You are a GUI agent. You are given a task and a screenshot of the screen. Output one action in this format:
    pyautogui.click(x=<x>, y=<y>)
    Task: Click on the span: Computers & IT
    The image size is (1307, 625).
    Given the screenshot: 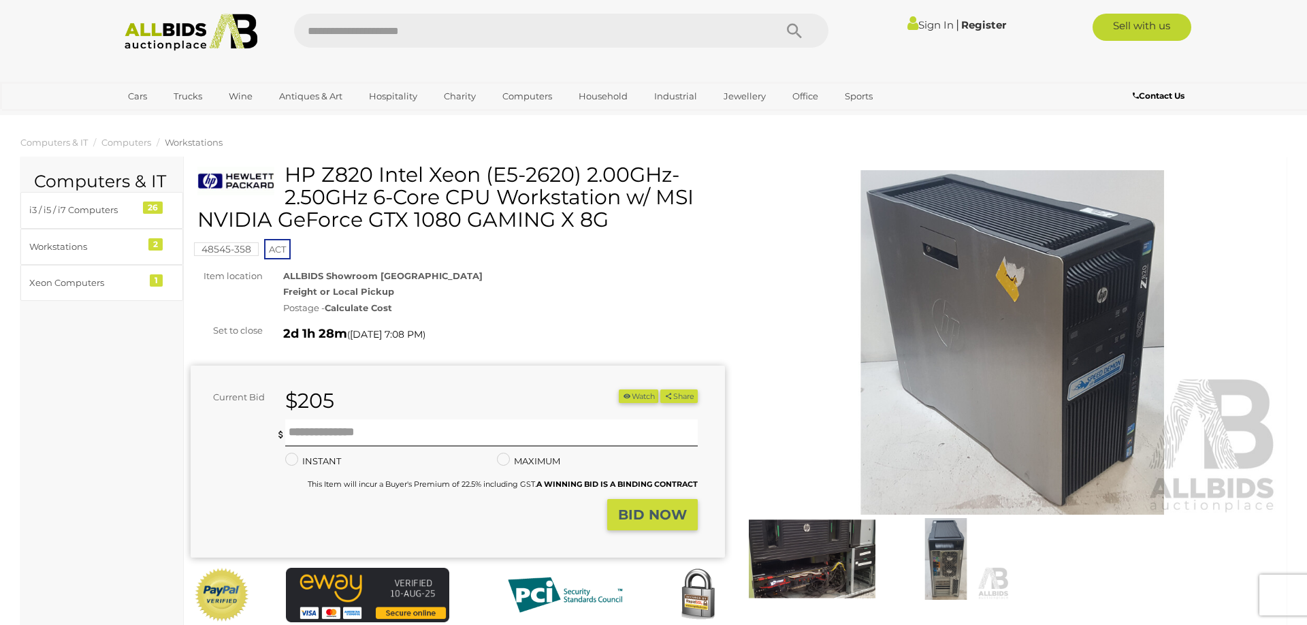 What is the action you would take?
    pyautogui.click(x=54, y=142)
    